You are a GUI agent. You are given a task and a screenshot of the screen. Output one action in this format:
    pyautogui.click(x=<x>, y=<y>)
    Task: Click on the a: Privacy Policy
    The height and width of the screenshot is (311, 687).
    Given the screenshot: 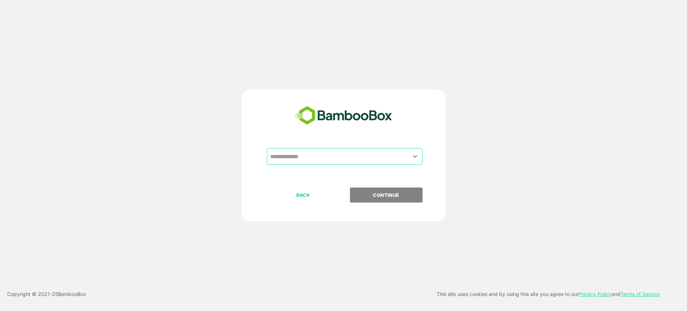 What is the action you would take?
    pyautogui.click(x=595, y=294)
    